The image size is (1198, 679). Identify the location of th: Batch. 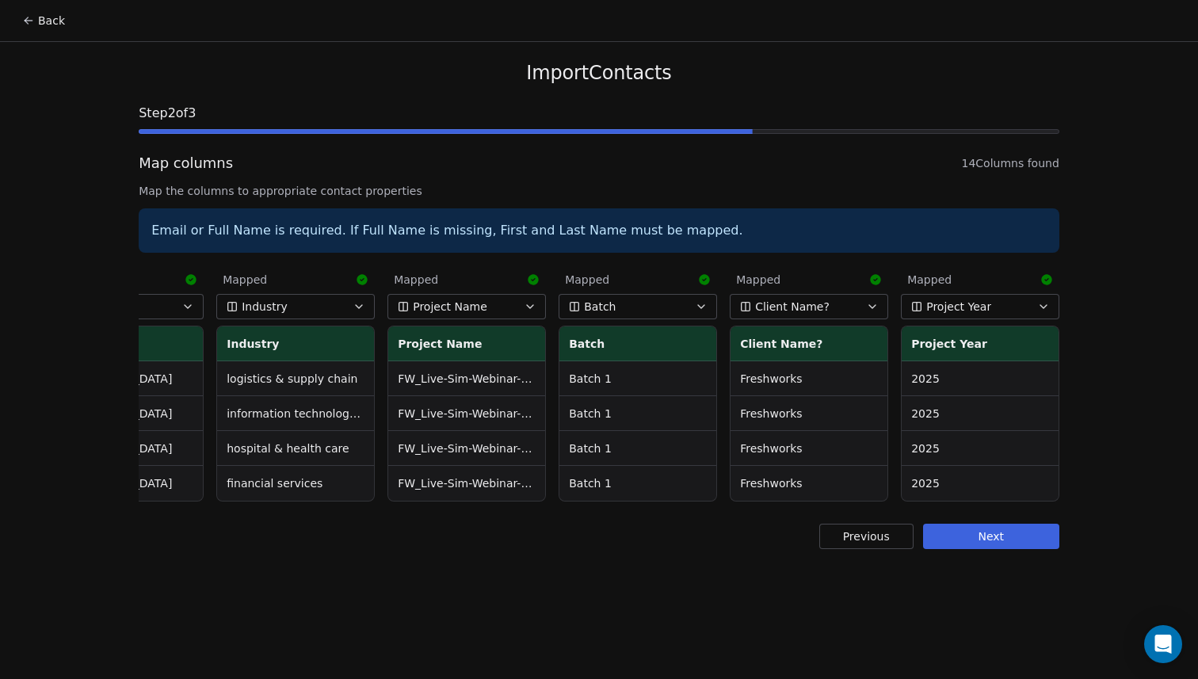
(638, 344).